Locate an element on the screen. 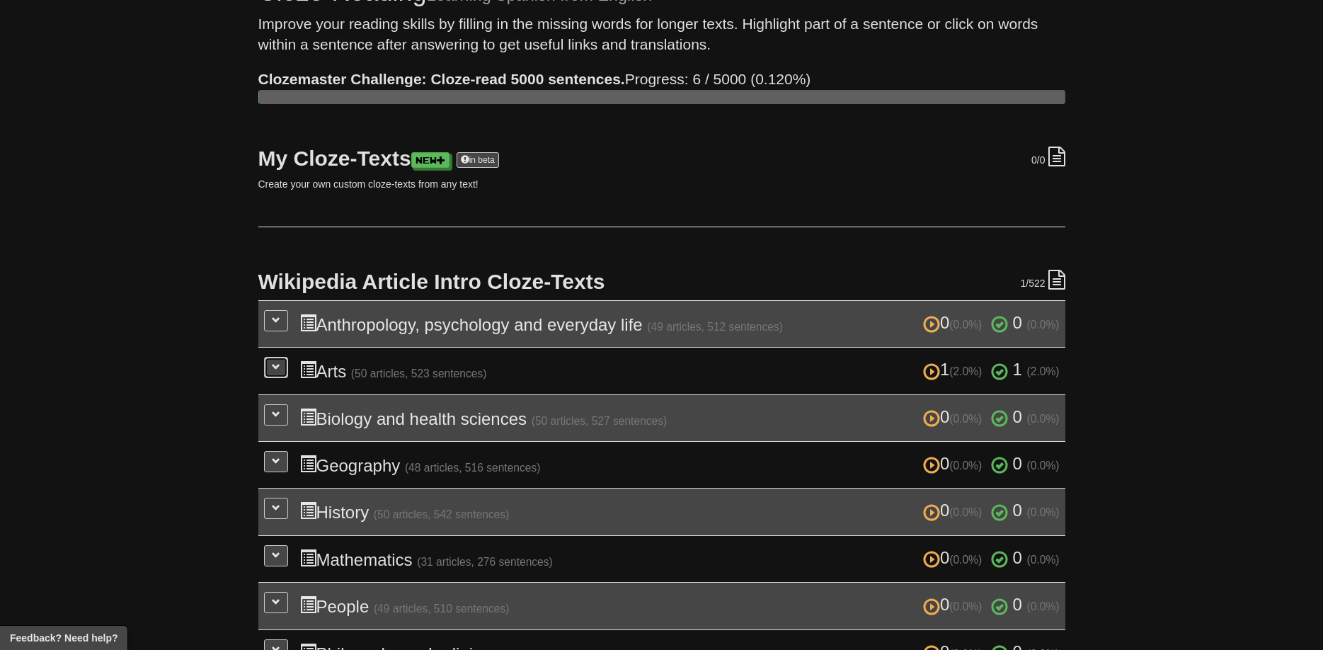  h2: Wikipedia Article Intro Cloze-Texts is located at coordinates (662, 281).